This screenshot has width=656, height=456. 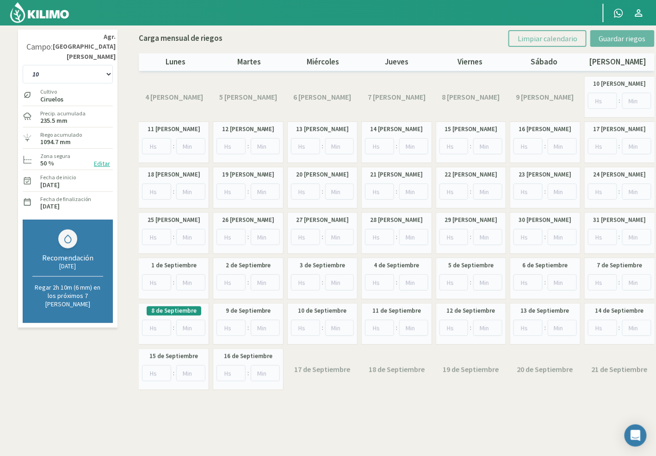 I want to click on label: 50 %, so click(x=47, y=163).